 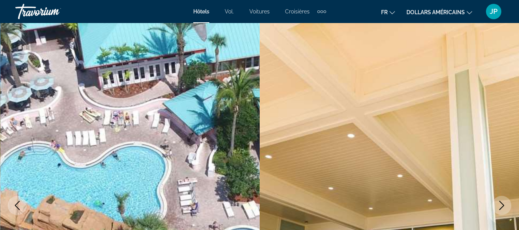 I want to click on a: Vol., so click(x=229, y=12).